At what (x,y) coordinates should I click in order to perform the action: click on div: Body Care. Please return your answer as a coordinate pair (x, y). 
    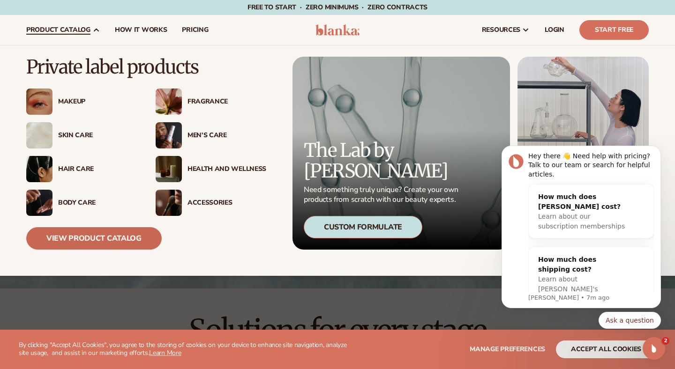
    Looking at the image, I should click on (97, 203).